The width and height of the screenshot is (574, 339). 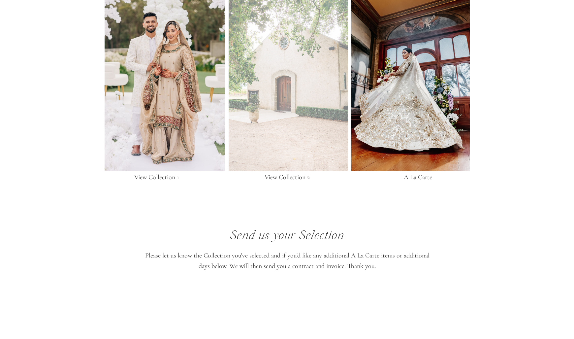 I want to click on h3: View Collection 2, so click(x=287, y=179).